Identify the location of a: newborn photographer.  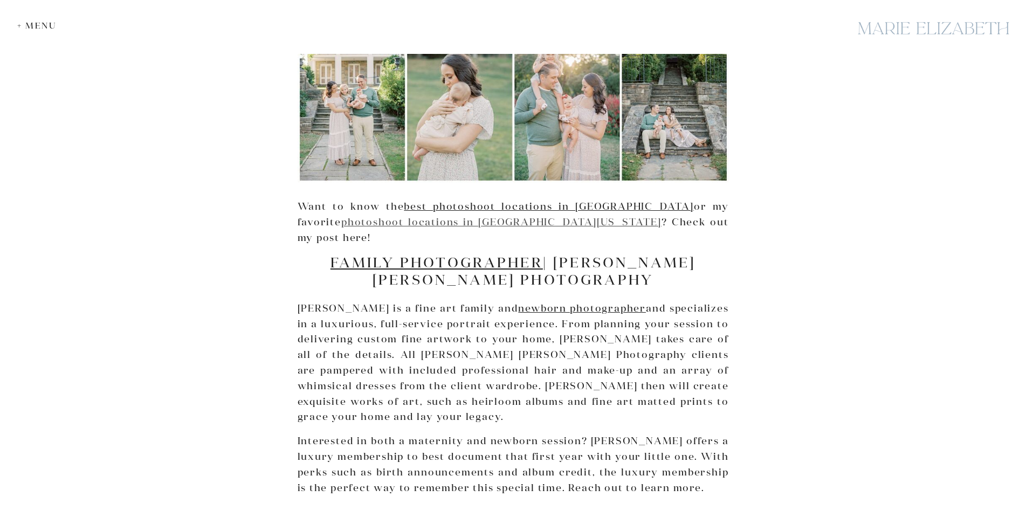
(582, 308).